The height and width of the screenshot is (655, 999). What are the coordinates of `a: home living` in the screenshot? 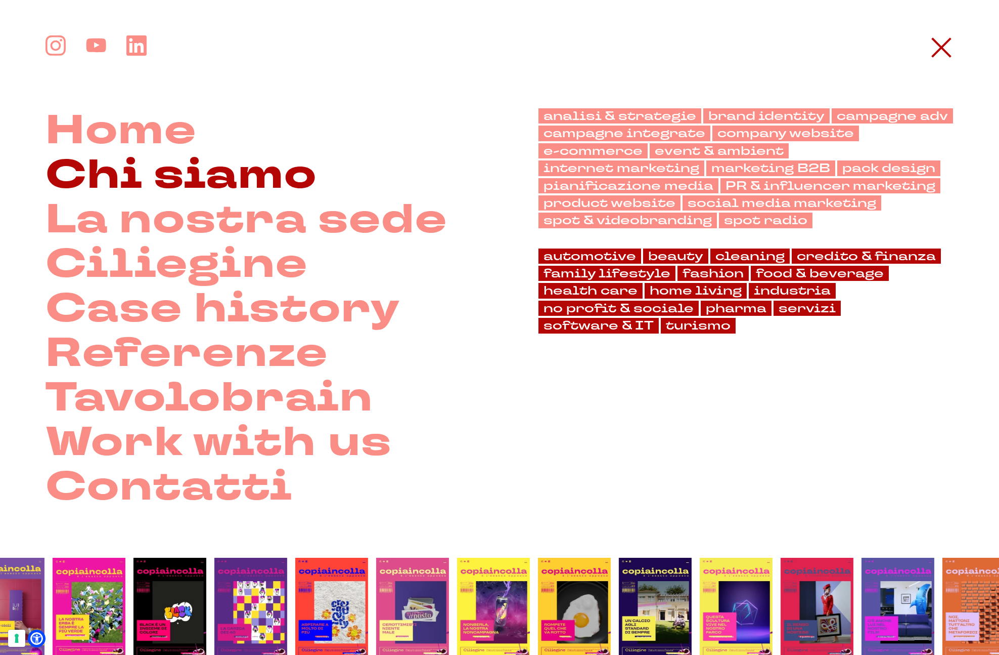 It's located at (696, 290).